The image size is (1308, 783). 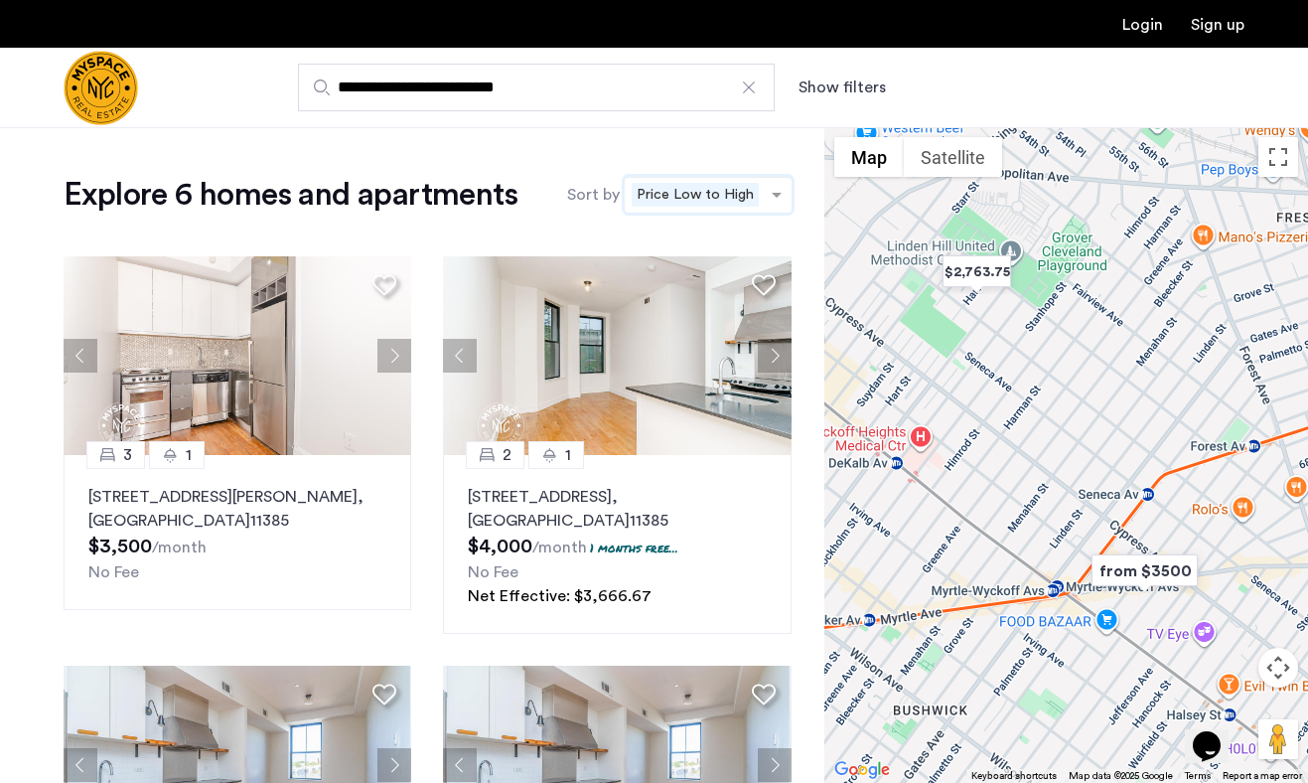 What do you see at coordinates (842, 87) in the screenshot?
I see `button: Show or hide filters` at bounding box center [842, 87].